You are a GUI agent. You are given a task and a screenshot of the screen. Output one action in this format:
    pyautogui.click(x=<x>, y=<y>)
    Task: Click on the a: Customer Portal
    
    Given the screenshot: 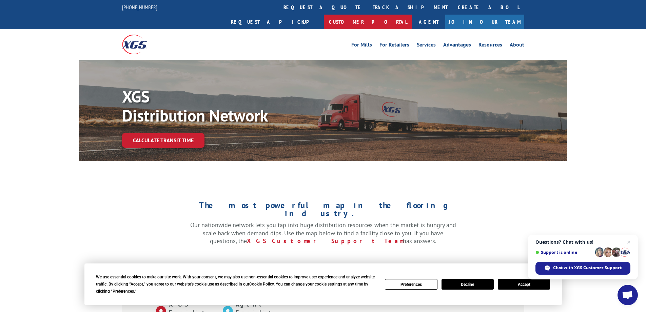 What is the action you would take?
    pyautogui.click(x=368, y=22)
    